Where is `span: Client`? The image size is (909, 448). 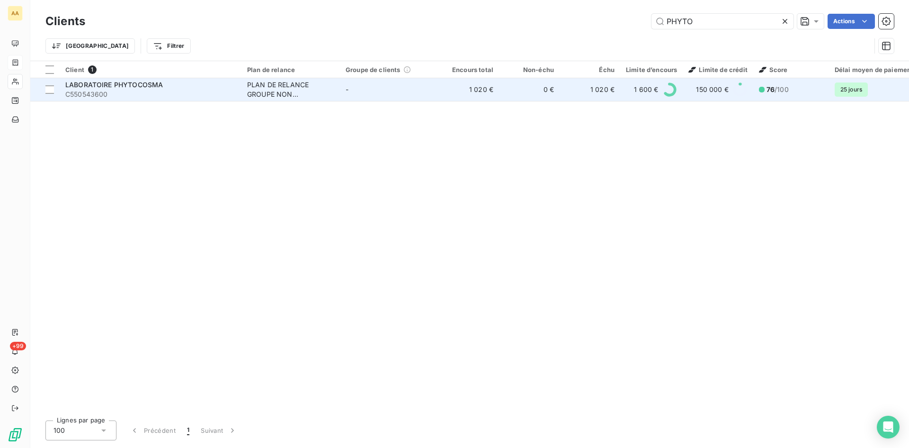
span: Client is located at coordinates (75, 70).